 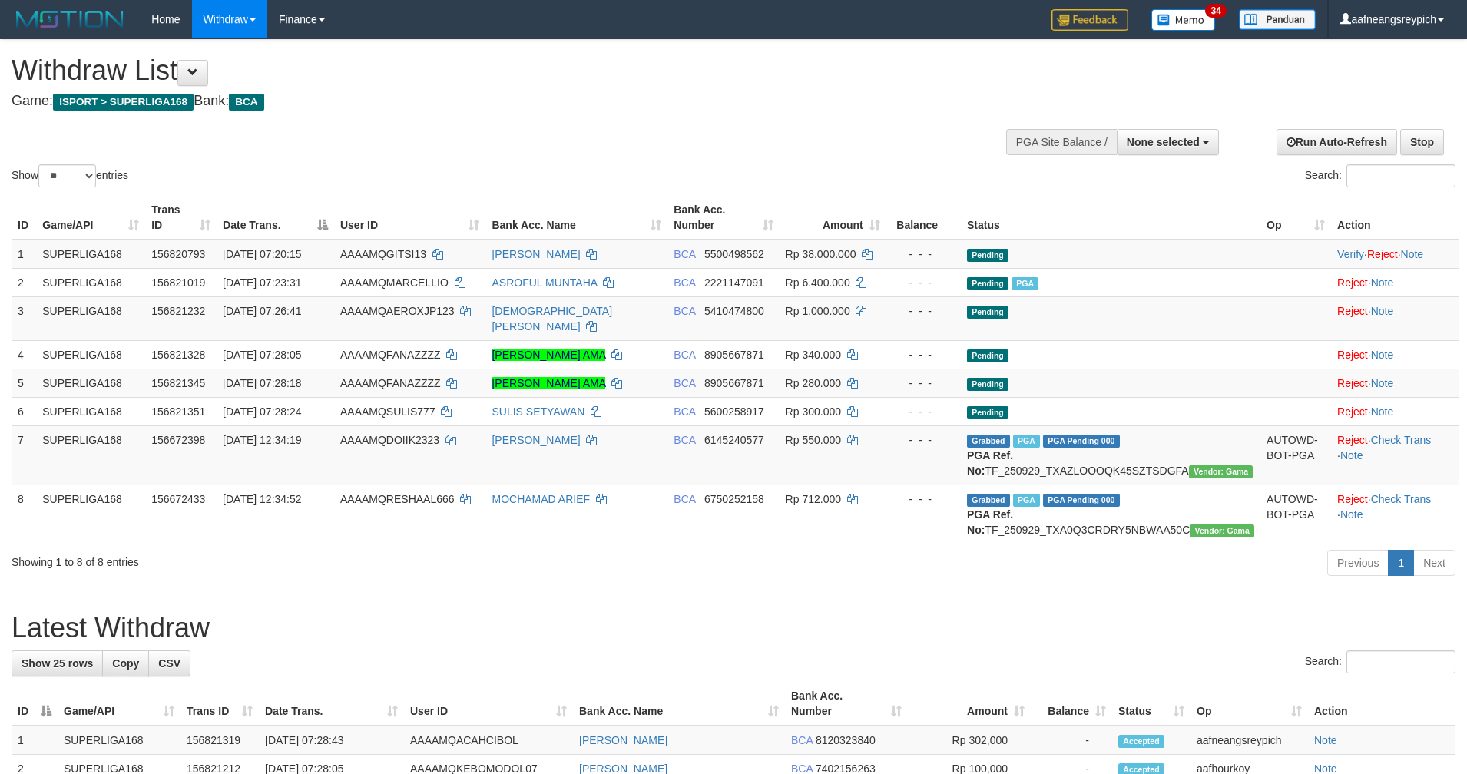 I want to click on td: TF_250929_TXAZLOOOQK45SZTSDGFA, so click(x=1111, y=455).